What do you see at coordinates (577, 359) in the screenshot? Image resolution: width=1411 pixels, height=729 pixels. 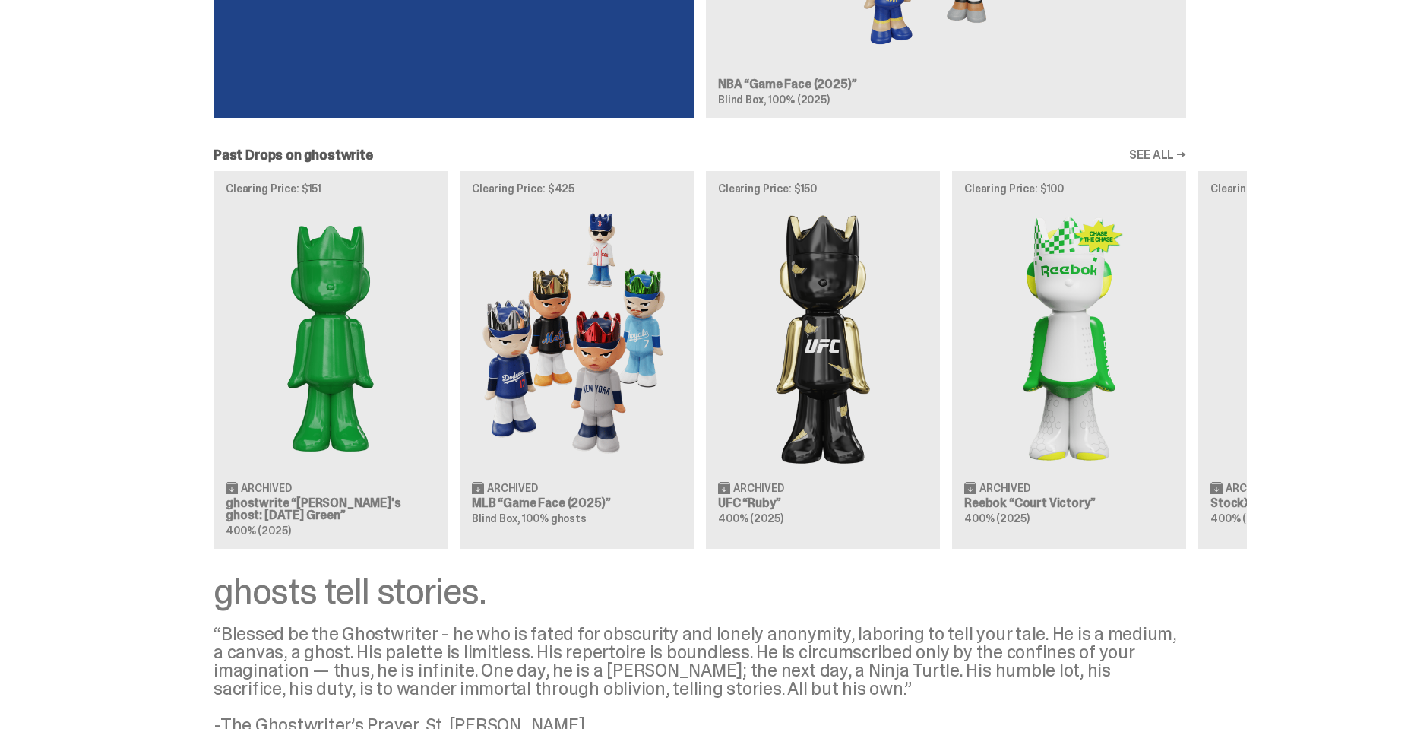 I see `a: Clearing Price: $425 Game Face (2025) Archived` at bounding box center [577, 359].